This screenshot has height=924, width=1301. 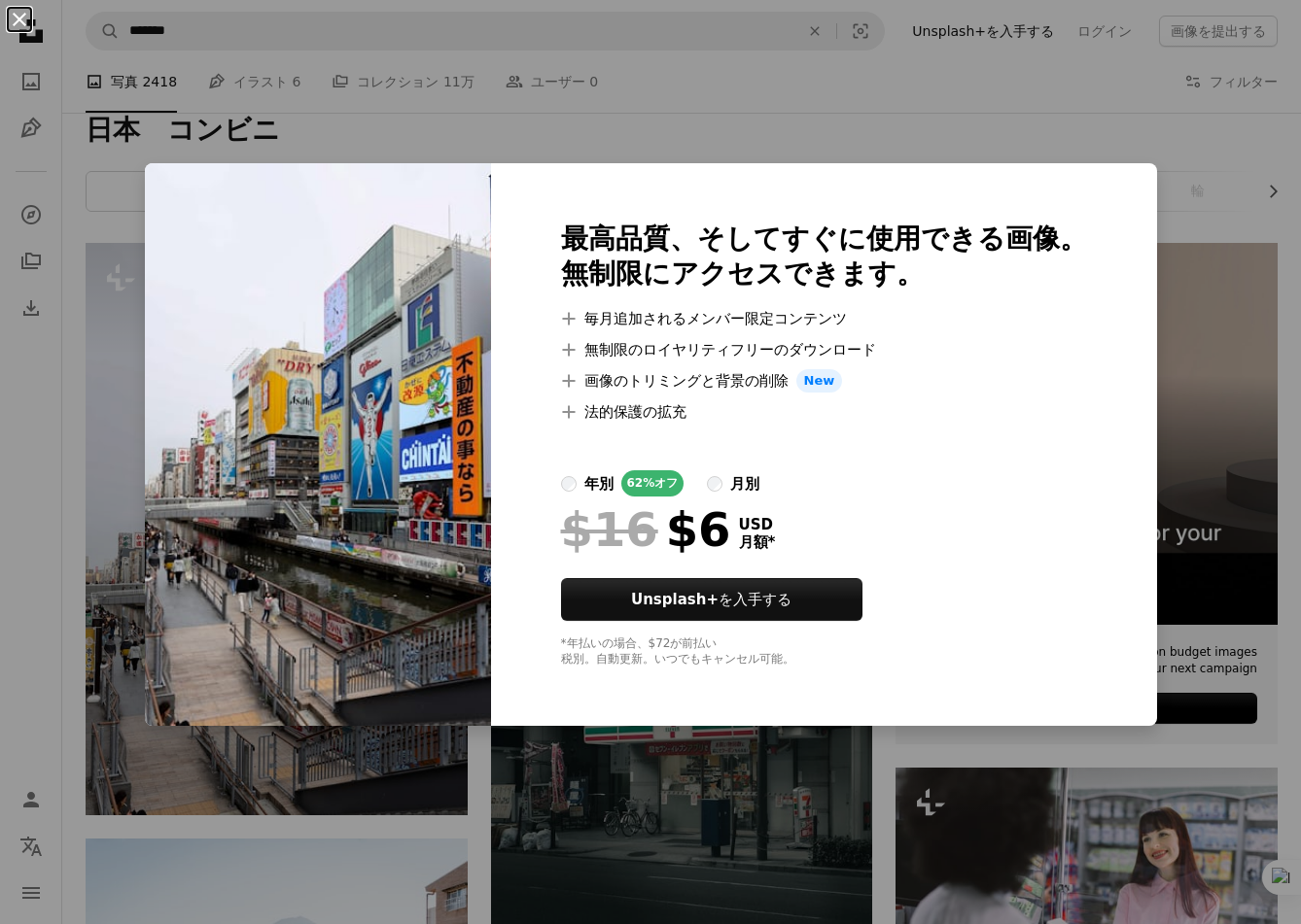 I want to click on div: 62% オフ, so click(x=652, y=483).